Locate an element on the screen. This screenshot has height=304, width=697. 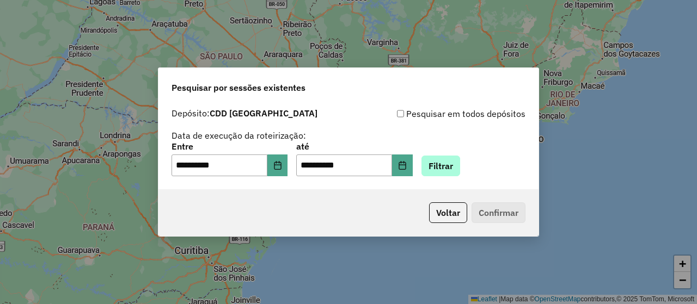
label: Entre is located at coordinates (229, 146).